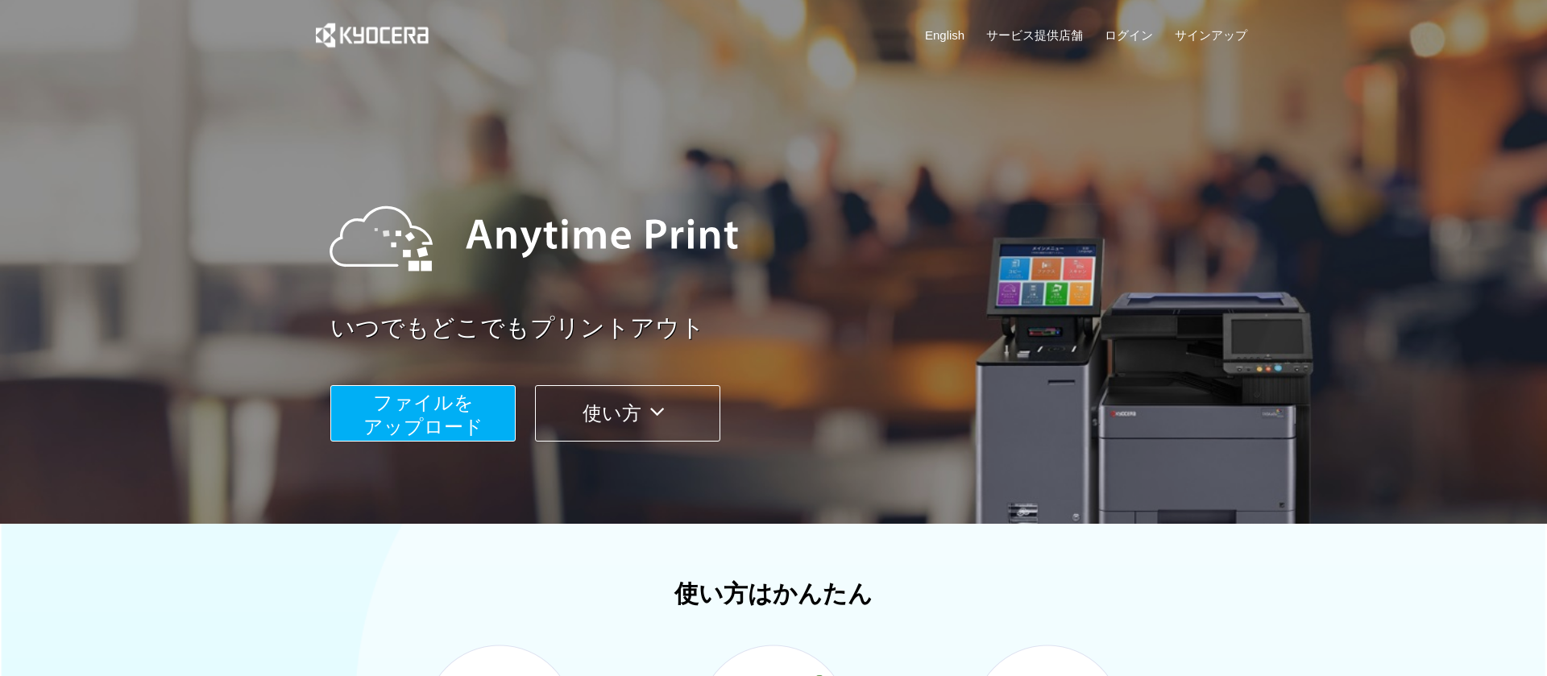  I want to click on a: English, so click(944, 35).